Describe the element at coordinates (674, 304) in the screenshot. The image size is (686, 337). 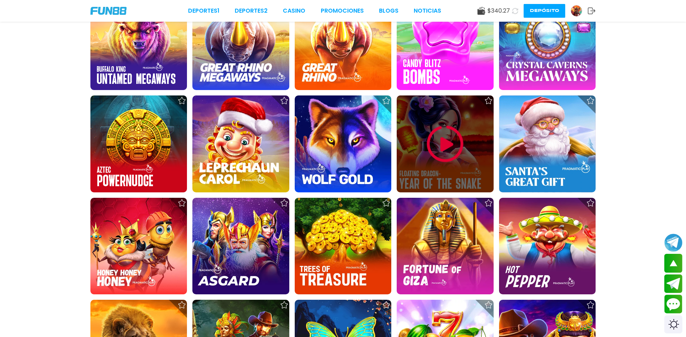
I see `button: Contact customer service` at that location.